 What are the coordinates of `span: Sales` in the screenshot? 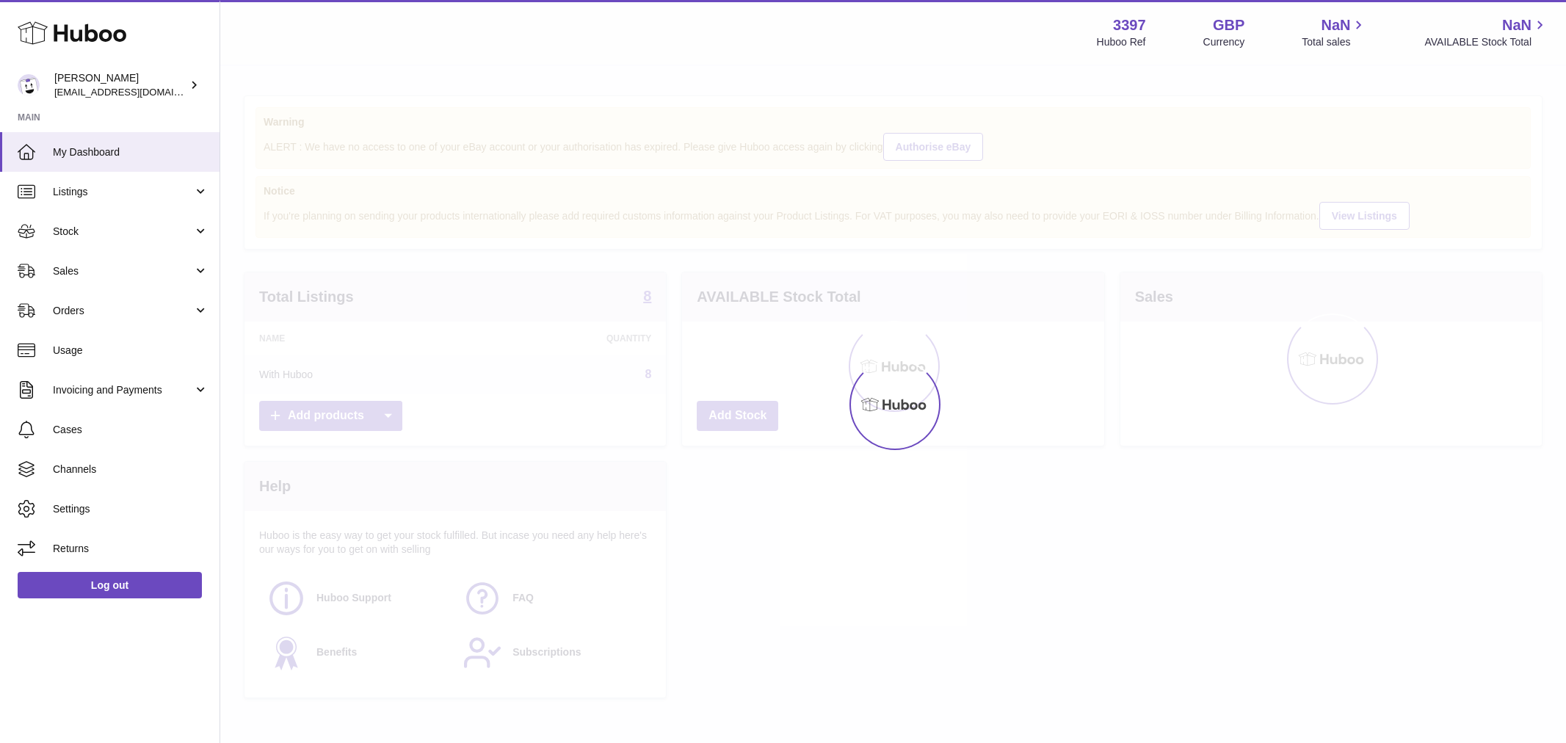 It's located at (123, 271).